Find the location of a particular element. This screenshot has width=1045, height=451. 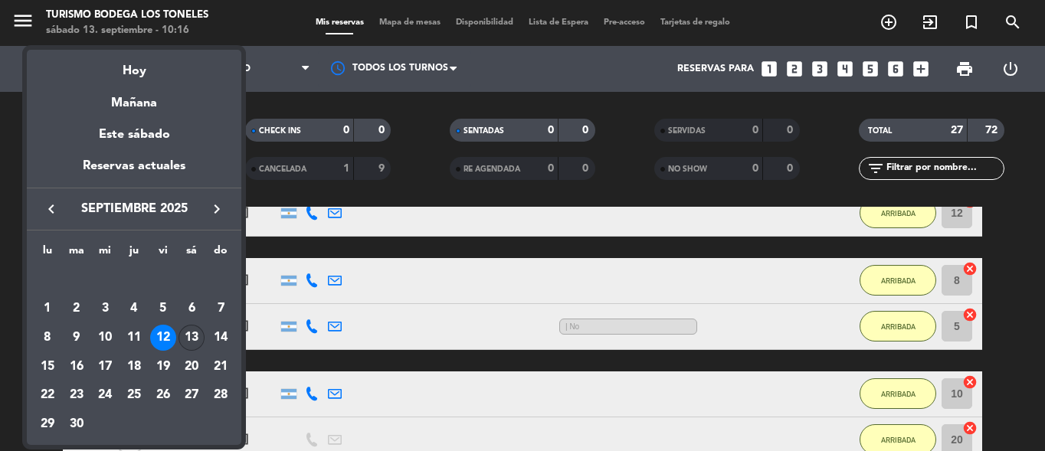

div: 26 is located at coordinates (163, 396).